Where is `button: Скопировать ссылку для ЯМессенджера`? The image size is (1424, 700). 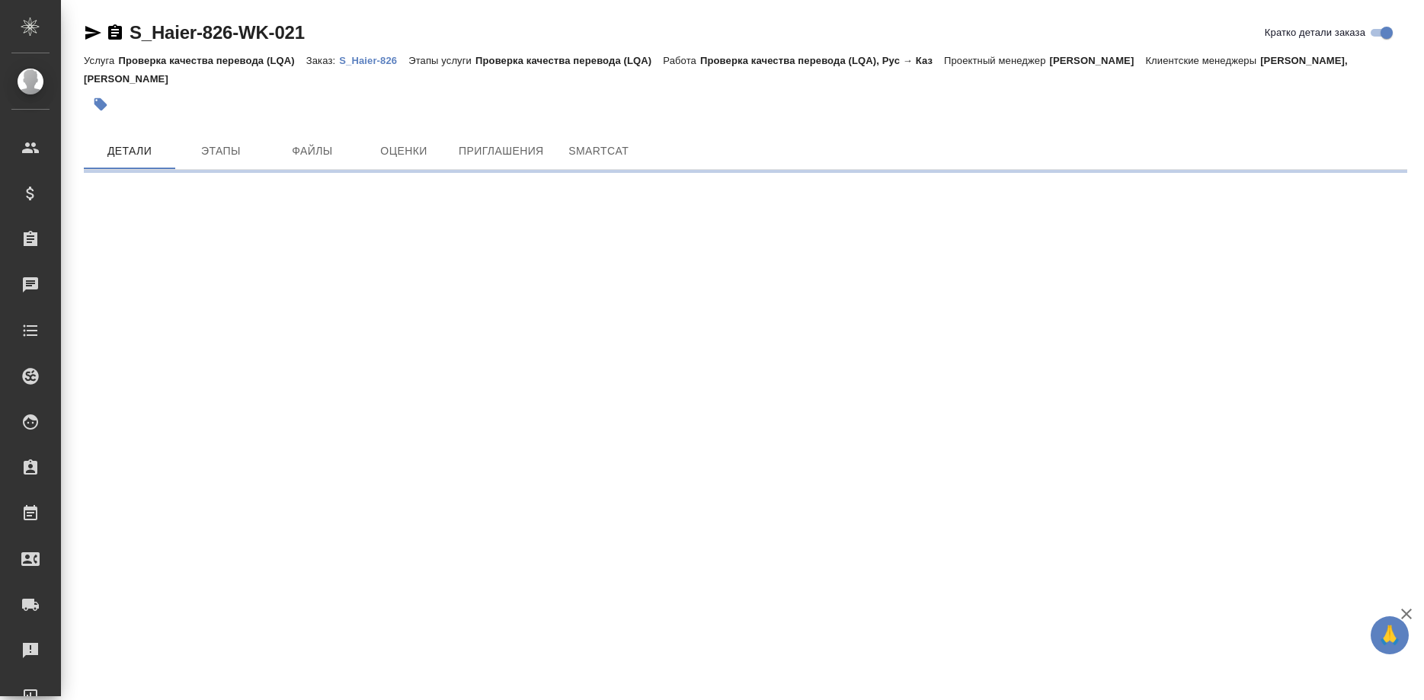 button: Скопировать ссылку для ЯМессенджера is located at coordinates (93, 33).